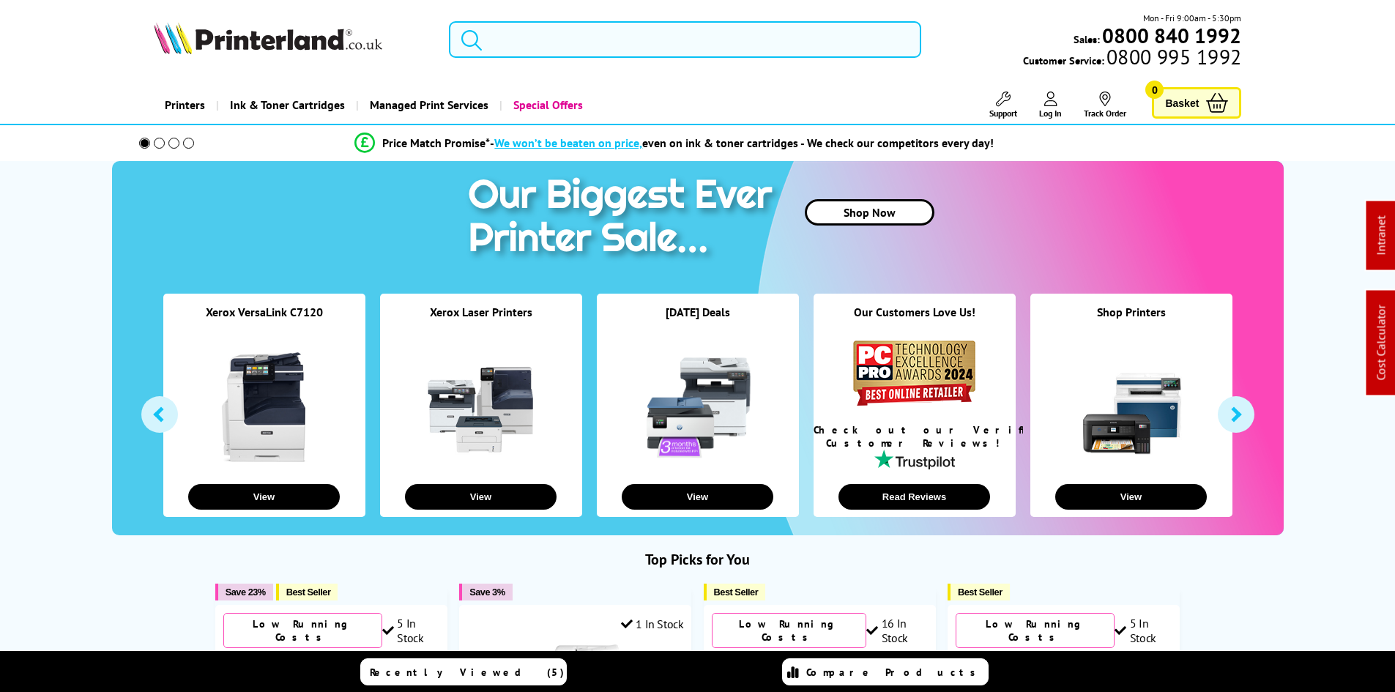 This screenshot has height=692, width=1395. Describe the element at coordinates (914, 321) in the screenshot. I see `div: Our Customers Love Us!` at that location.